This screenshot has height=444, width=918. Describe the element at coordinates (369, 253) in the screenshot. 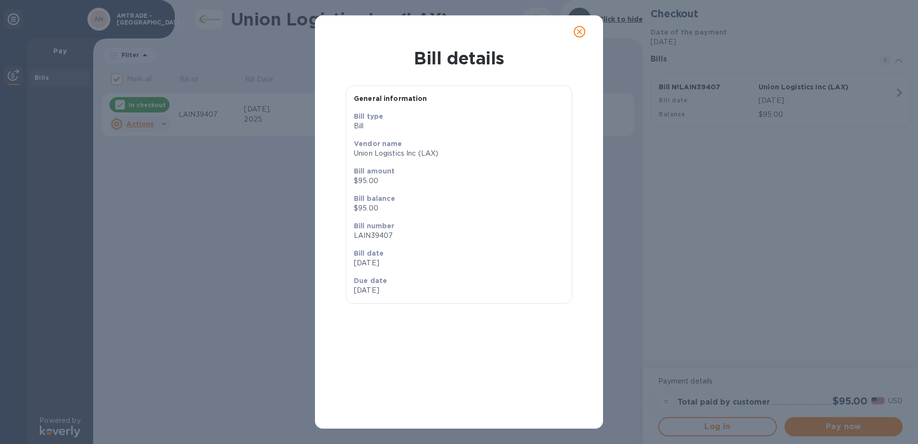

I see `b: Bill date` at that location.